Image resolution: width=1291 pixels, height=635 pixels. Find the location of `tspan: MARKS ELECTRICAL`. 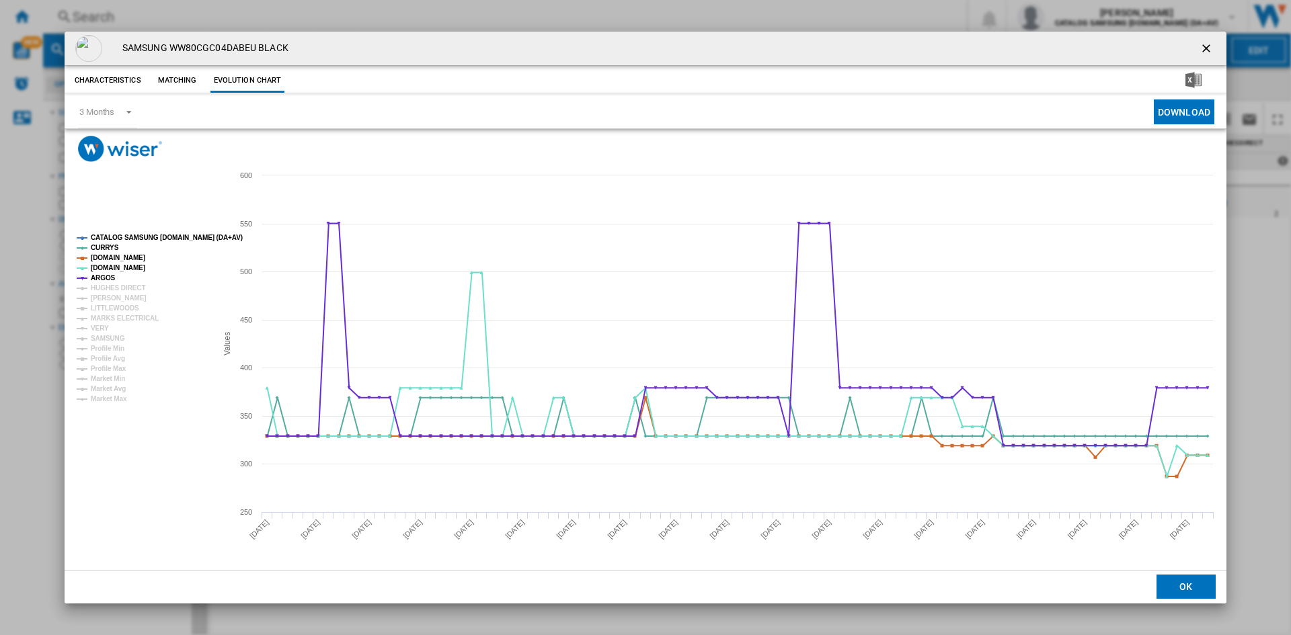

tspan: MARKS ELECTRICAL is located at coordinates (124, 318).